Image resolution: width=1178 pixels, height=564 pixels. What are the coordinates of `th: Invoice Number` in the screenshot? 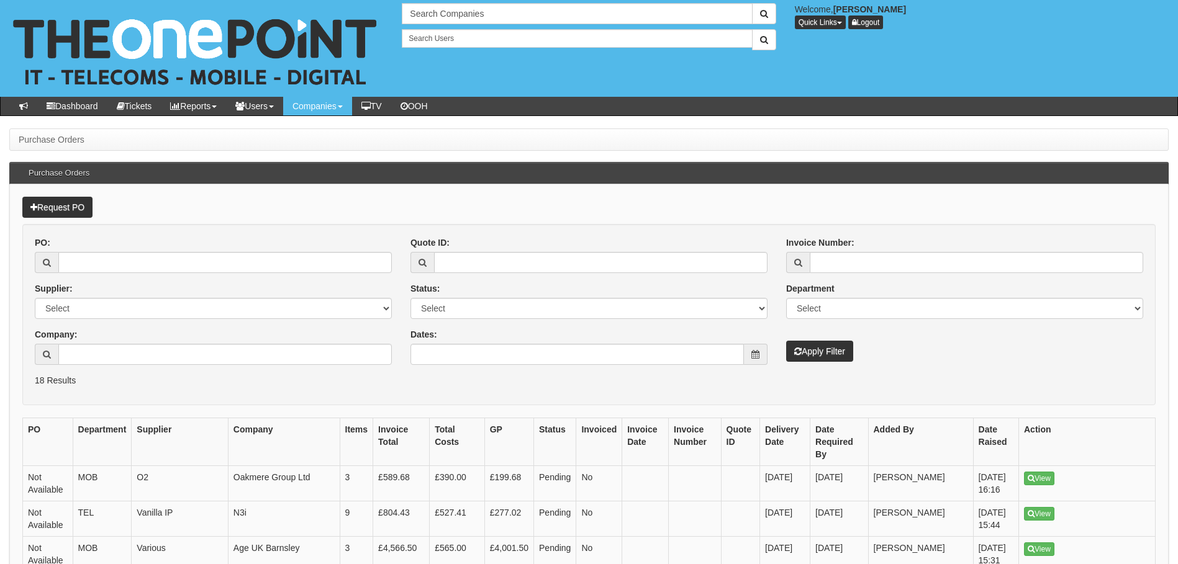 It's located at (695, 442).